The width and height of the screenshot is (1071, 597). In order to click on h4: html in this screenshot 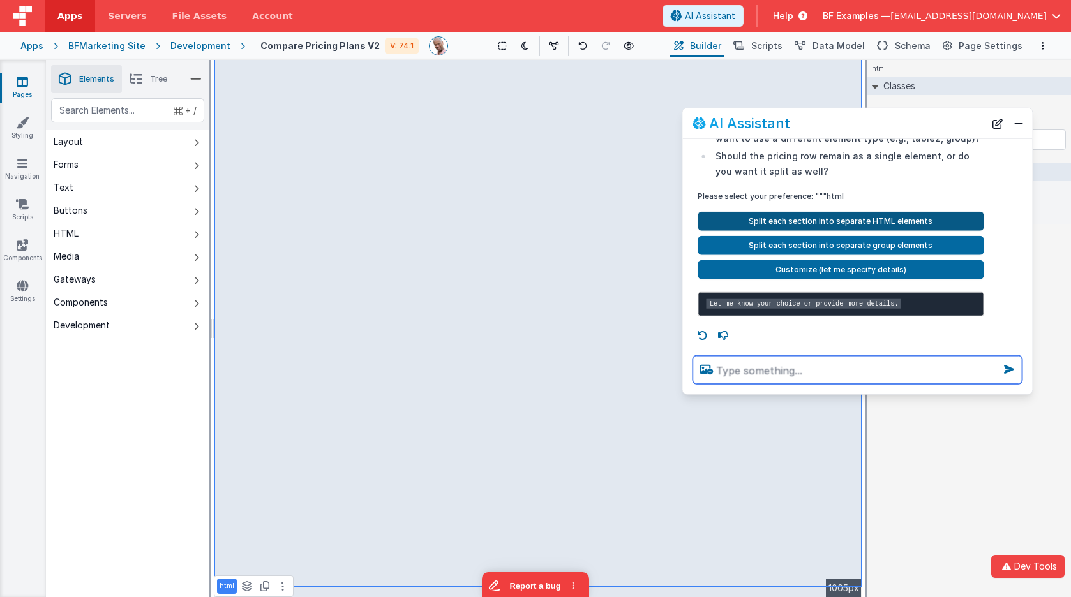, I will do `click(879, 68)`.